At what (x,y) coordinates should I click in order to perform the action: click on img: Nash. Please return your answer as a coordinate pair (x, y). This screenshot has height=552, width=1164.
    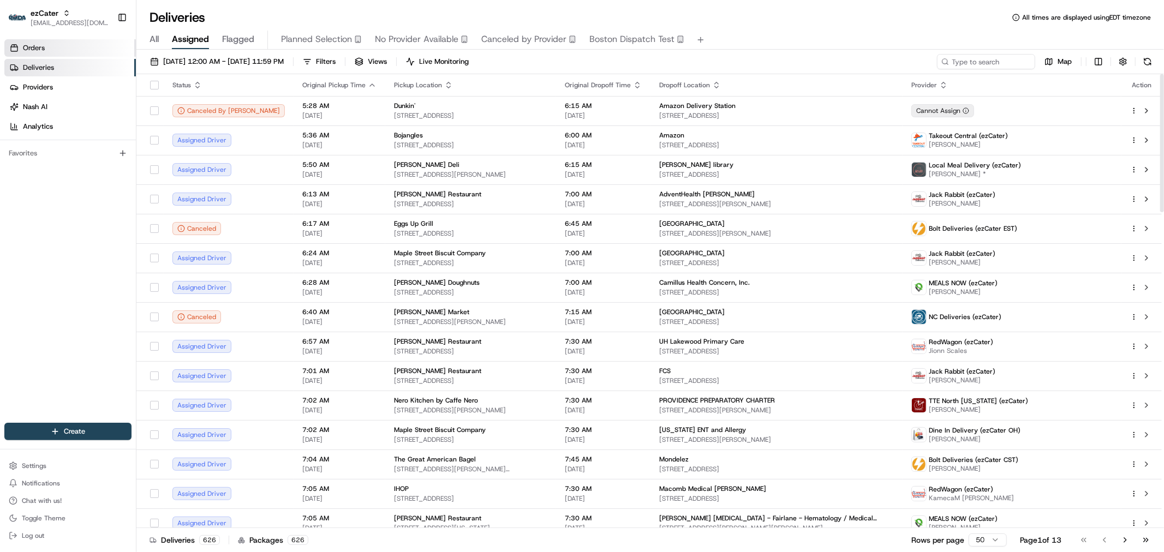
    Looking at the image, I should click on (22, 22).